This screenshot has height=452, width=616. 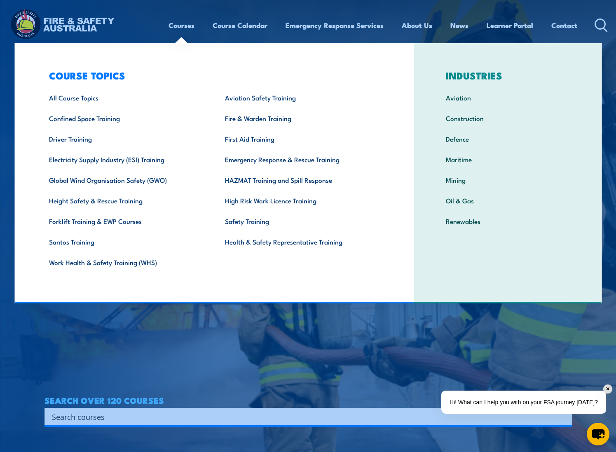 I want to click on a: Santos Training, so click(x=124, y=242).